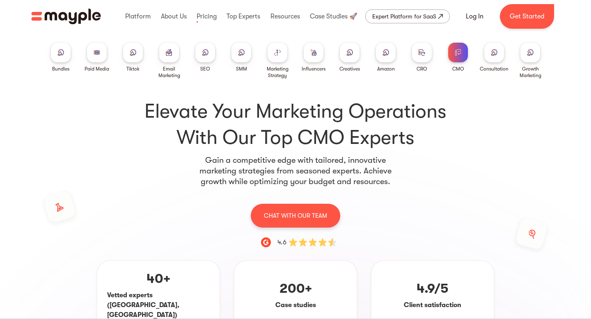 This screenshot has height=319, width=591. What do you see at coordinates (97, 69) in the screenshot?
I see `div: Paid Media` at bounding box center [97, 69].